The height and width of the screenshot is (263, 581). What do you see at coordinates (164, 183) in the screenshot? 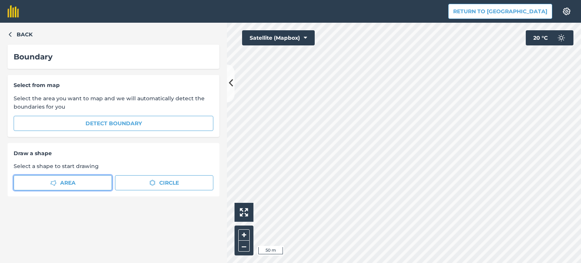
I see `button: Circle` at bounding box center [164, 183].